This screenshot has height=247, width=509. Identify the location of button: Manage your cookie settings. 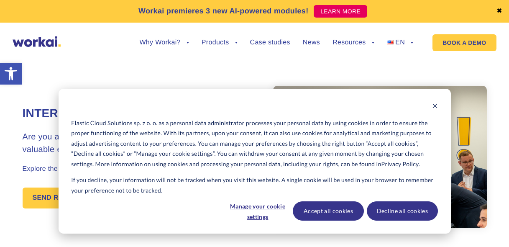
(257, 211).